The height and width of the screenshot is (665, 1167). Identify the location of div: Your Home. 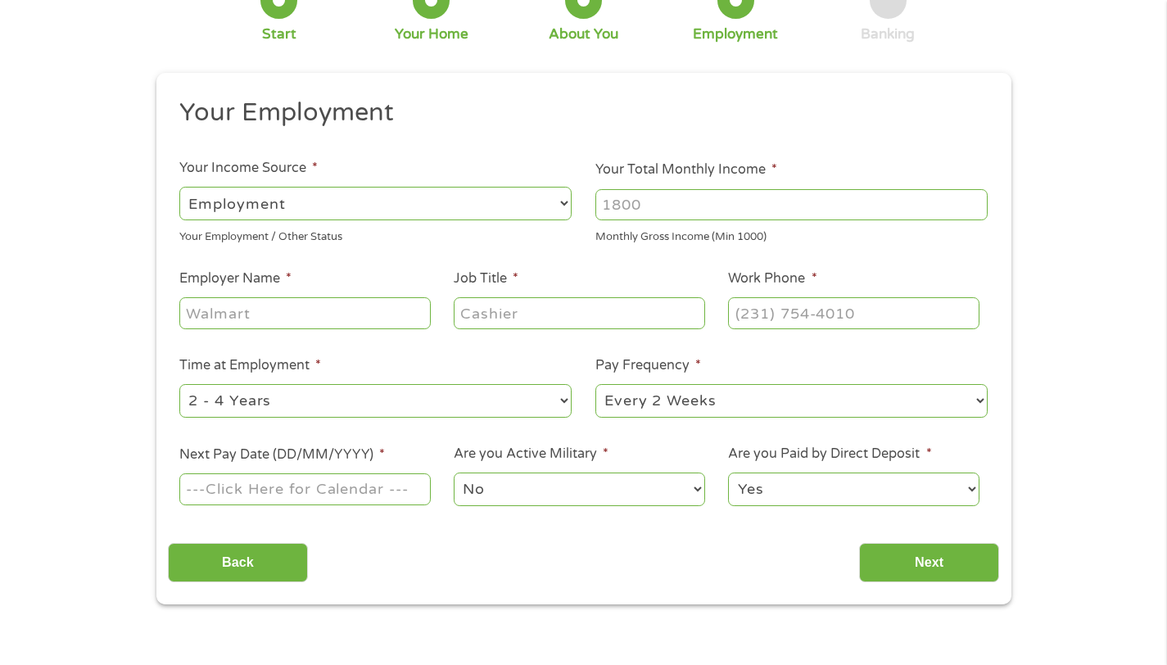
(431, 34).